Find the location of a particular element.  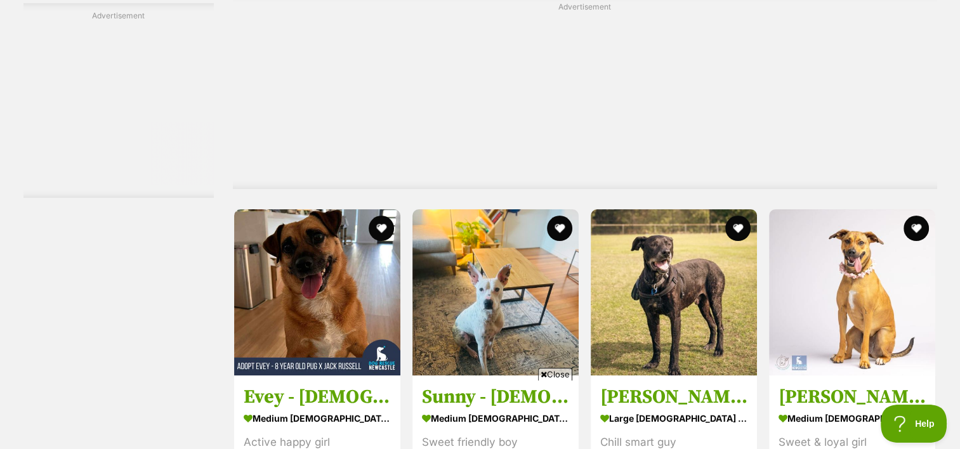

img: Sunny - 1 Year Old Cattle Dog X - Australian Cattle Dog is located at coordinates (495, 292).